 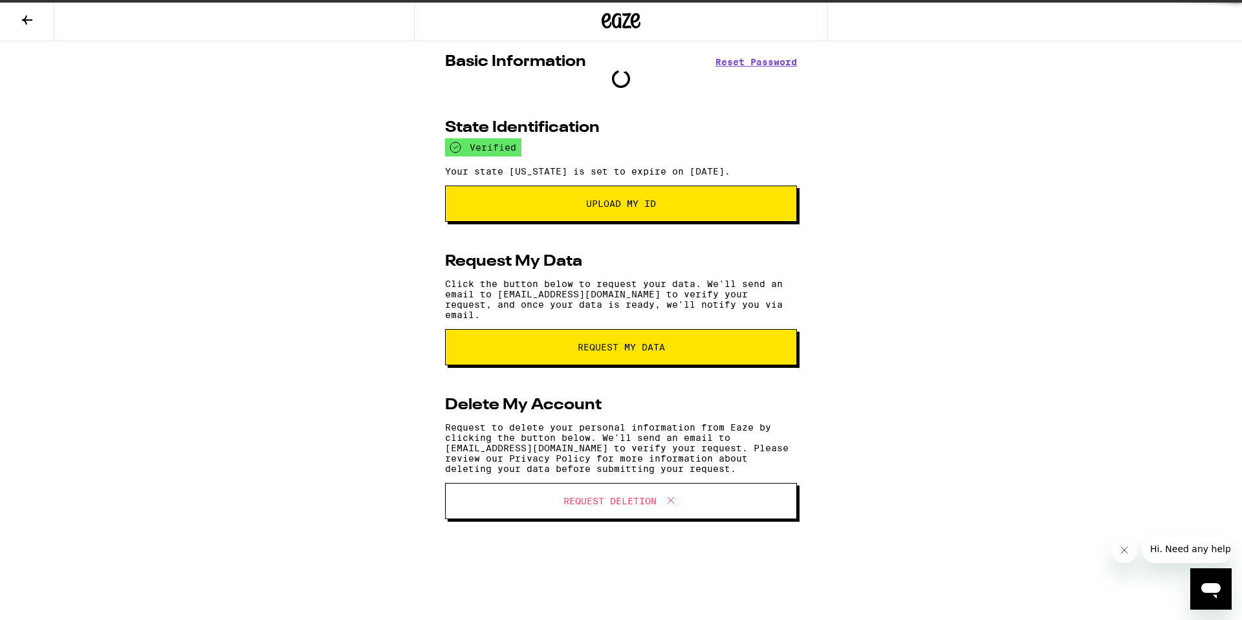 What do you see at coordinates (610, 501) in the screenshot?
I see `span: Request Deletion` at bounding box center [610, 501].